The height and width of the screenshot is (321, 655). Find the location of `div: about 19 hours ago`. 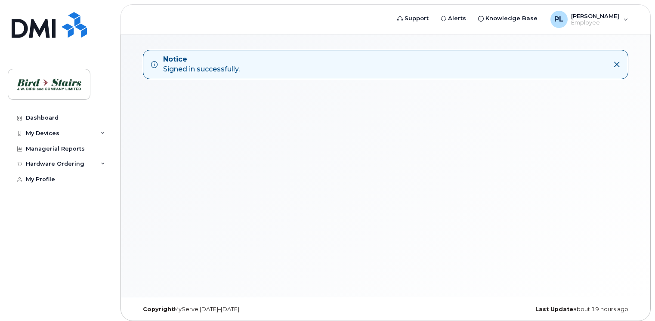

div: about 19 hours ago is located at coordinates (551, 309).